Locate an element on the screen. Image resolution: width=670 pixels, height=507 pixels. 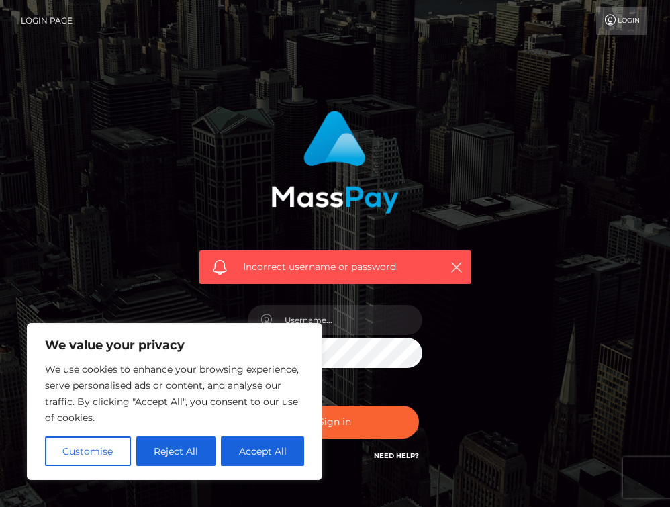
input: Username... is located at coordinates (347, 320).